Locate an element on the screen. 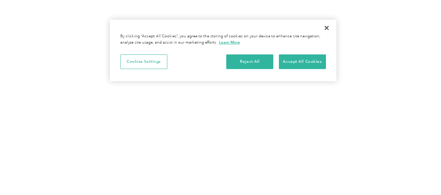 The height and width of the screenshot is (195, 441). div: By clicking “Accept All Cookies”, you agree to the storing of cookies on your device to enhance s... is located at coordinates (223, 39).